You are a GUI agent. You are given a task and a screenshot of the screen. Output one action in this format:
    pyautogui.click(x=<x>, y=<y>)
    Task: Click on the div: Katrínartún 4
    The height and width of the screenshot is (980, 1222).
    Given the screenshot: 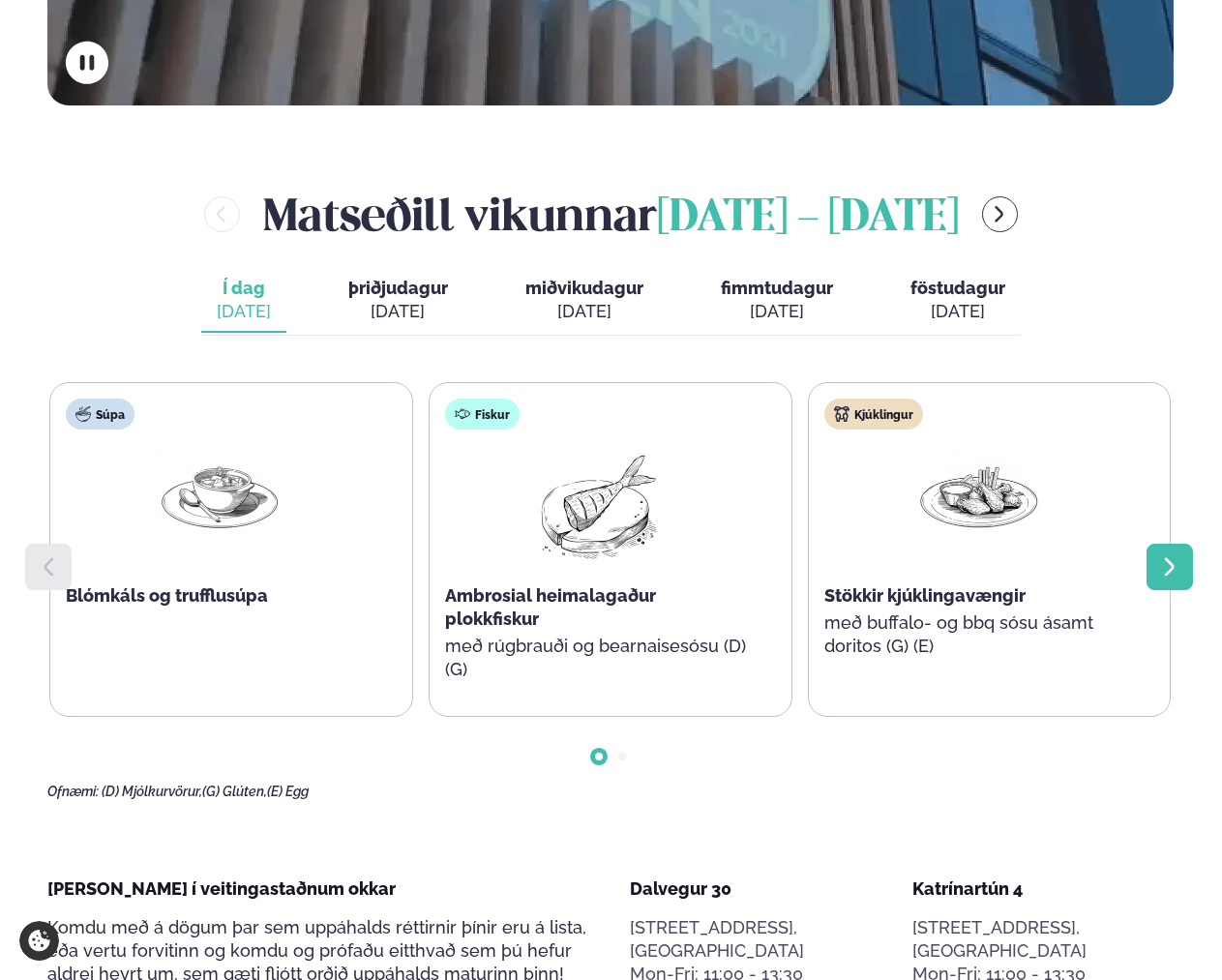 What is the action you would take?
    pyautogui.click(x=1042, y=889)
    